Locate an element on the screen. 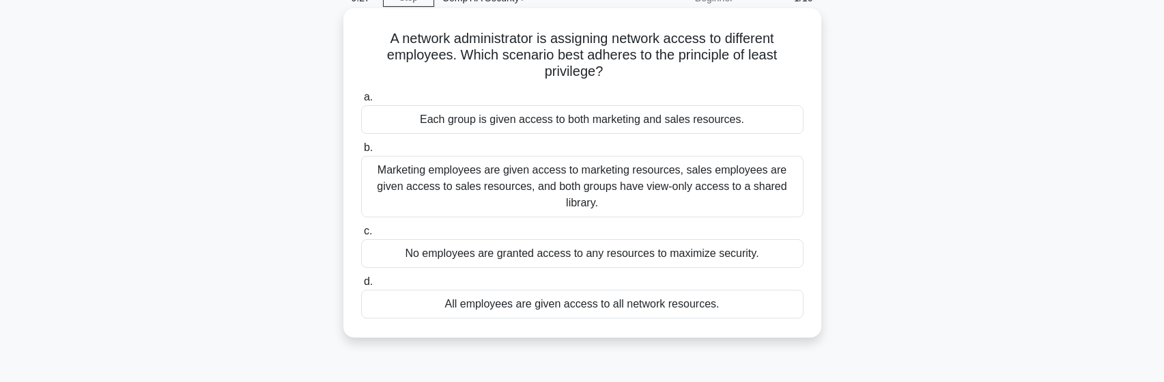 This screenshot has height=382, width=1164. div: Each group is given access to both marketing and sales resources. is located at coordinates (583, 120).